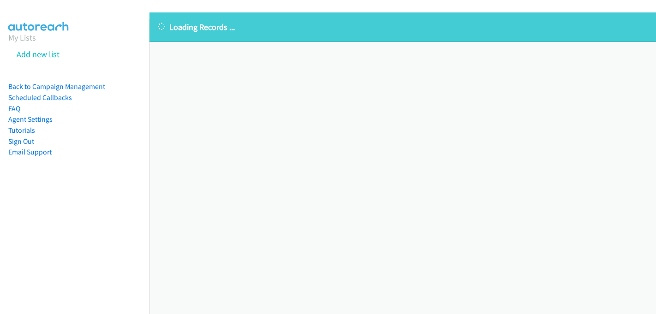 The width and height of the screenshot is (656, 314). What do you see at coordinates (21, 141) in the screenshot?
I see `a: Sign Out` at bounding box center [21, 141].